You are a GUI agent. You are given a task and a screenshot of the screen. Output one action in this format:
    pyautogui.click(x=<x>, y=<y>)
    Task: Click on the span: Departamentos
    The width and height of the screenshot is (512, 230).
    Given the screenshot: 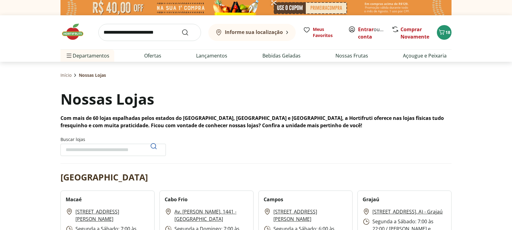 What is the action you would take?
    pyautogui.click(x=87, y=56)
    